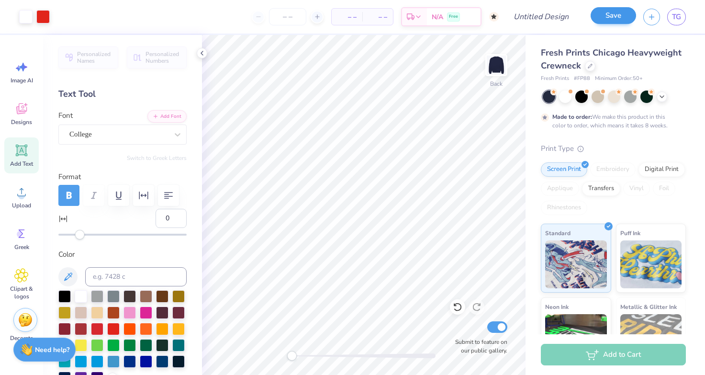 The height and width of the screenshot is (375, 705). Describe the element at coordinates (560, 189) in the screenshot. I see `div: Applique` at that location.